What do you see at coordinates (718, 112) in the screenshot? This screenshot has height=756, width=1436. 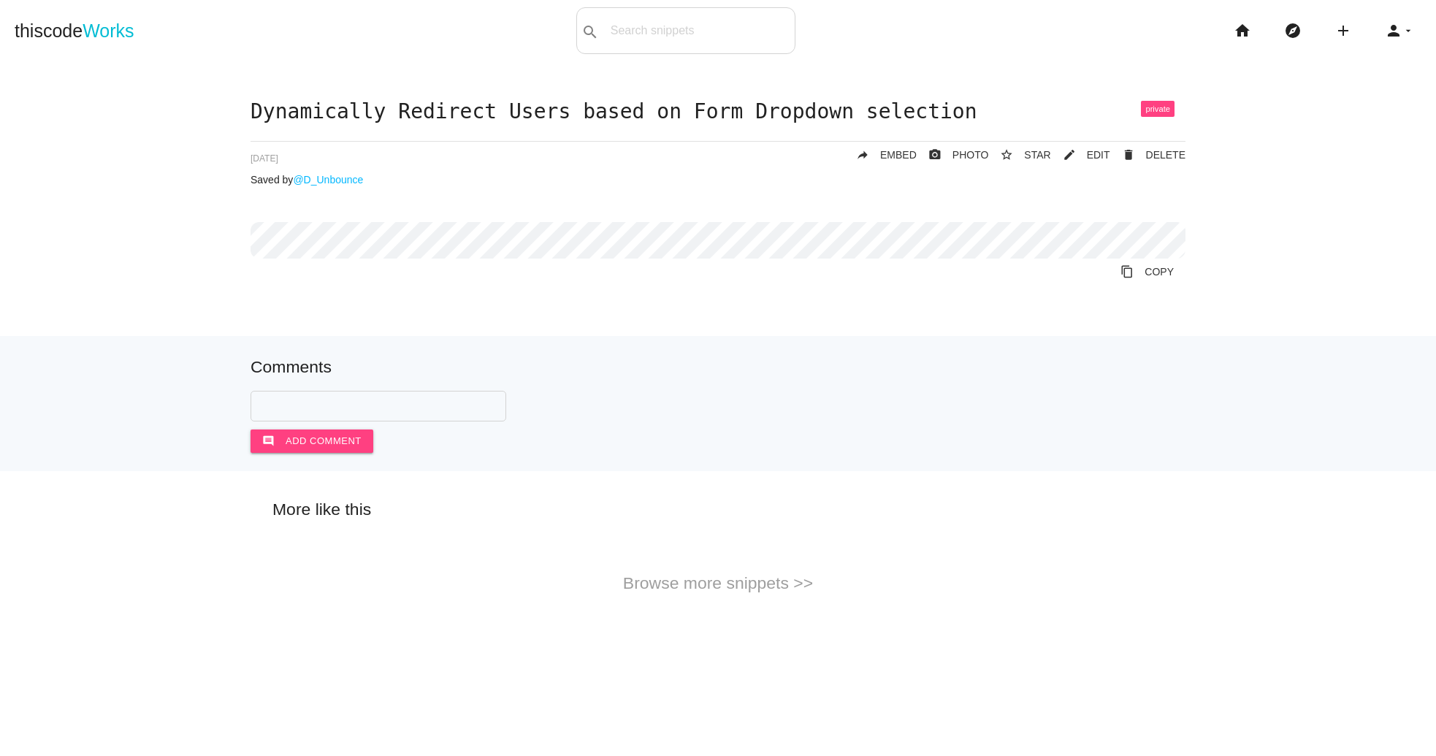 I see `h1: Dynamically Redirect Users based on Form Dropdown selection` at bounding box center [718, 112].